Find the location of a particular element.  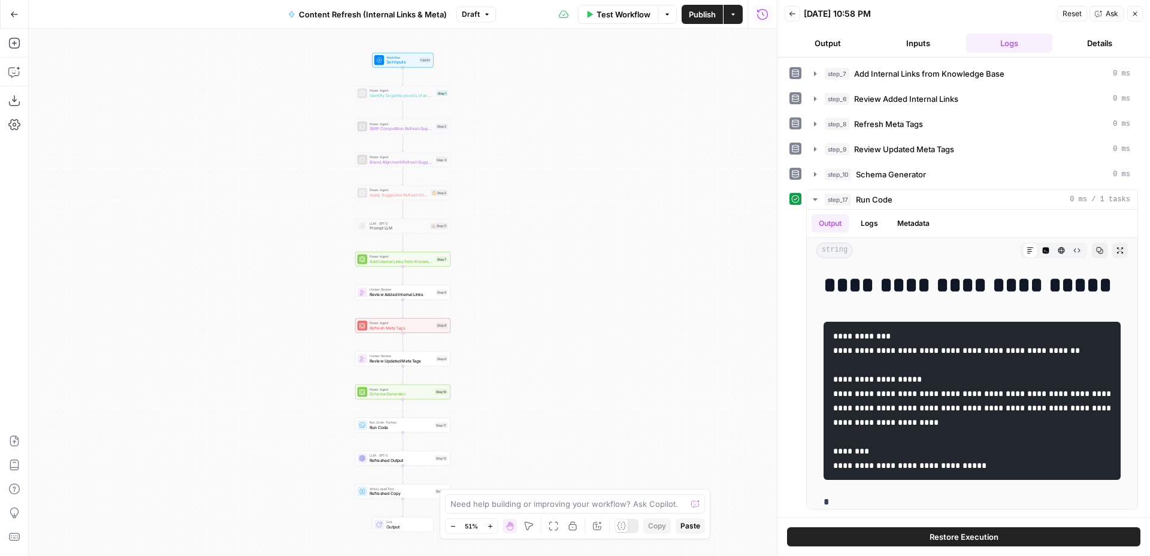

span: Workflow is located at coordinates (401, 58).